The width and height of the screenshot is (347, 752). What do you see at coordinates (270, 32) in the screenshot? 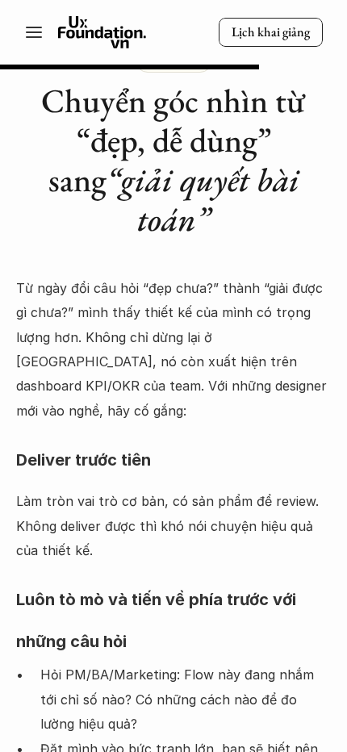
I see `a: Lịch khai giảng` at bounding box center [270, 32].